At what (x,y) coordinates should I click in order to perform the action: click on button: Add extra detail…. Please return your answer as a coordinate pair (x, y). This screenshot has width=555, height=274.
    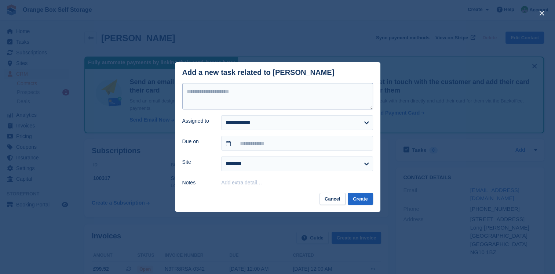
    Looking at the image, I should click on (241, 182).